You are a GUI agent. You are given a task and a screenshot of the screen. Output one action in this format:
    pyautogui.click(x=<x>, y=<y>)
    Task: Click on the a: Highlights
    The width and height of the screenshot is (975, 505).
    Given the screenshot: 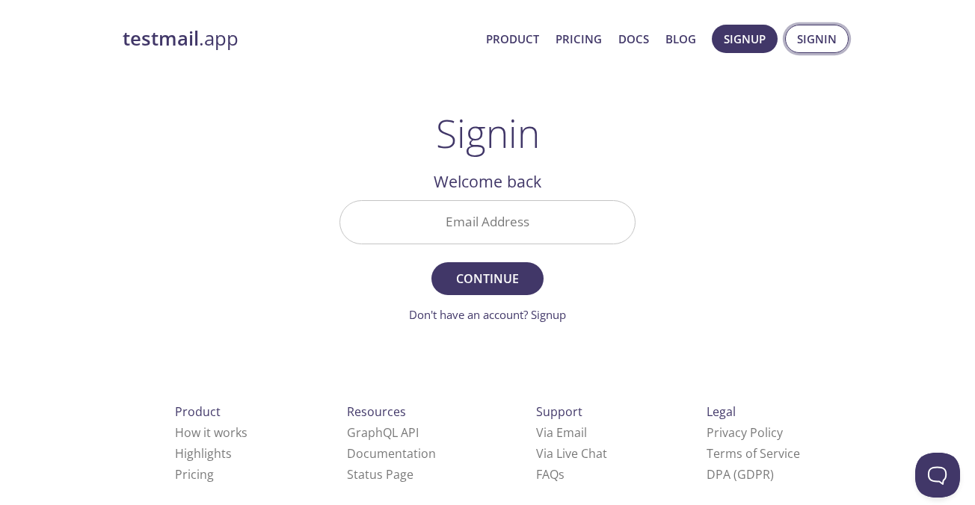 What is the action you would take?
    pyautogui.click(x=203, y=454)
    